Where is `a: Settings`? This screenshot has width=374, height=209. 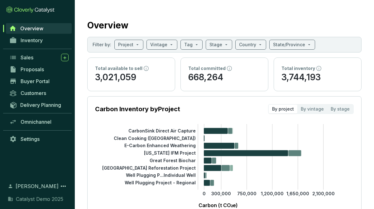
a: Settings is located at coordinates (39, 139).